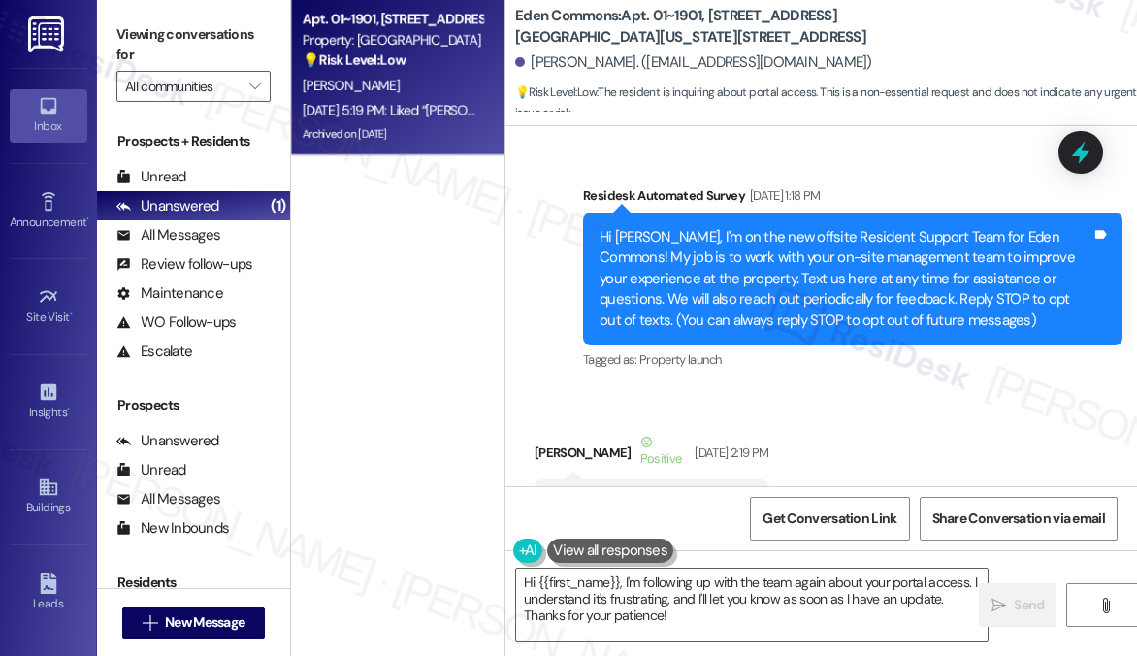 The width and height of the screenshot is (1137, 656). What do you see at coordinates (830, 518) in the screenshot?
I see `button: Get Conversation Link` at bounding box center [830, 518].